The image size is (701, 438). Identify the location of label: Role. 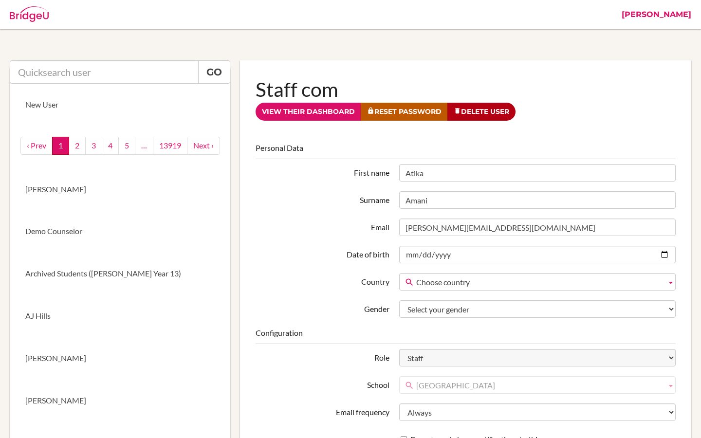
(322, 356).